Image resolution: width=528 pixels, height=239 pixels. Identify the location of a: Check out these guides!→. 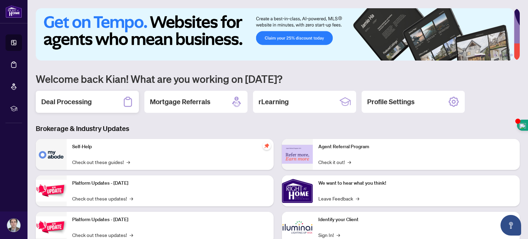
(101, 162).